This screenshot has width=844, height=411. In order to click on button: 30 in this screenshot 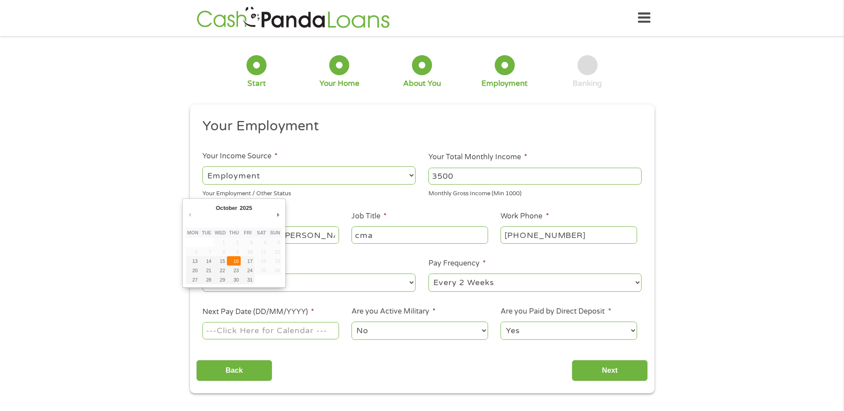, I will do `click(234, 279)`.